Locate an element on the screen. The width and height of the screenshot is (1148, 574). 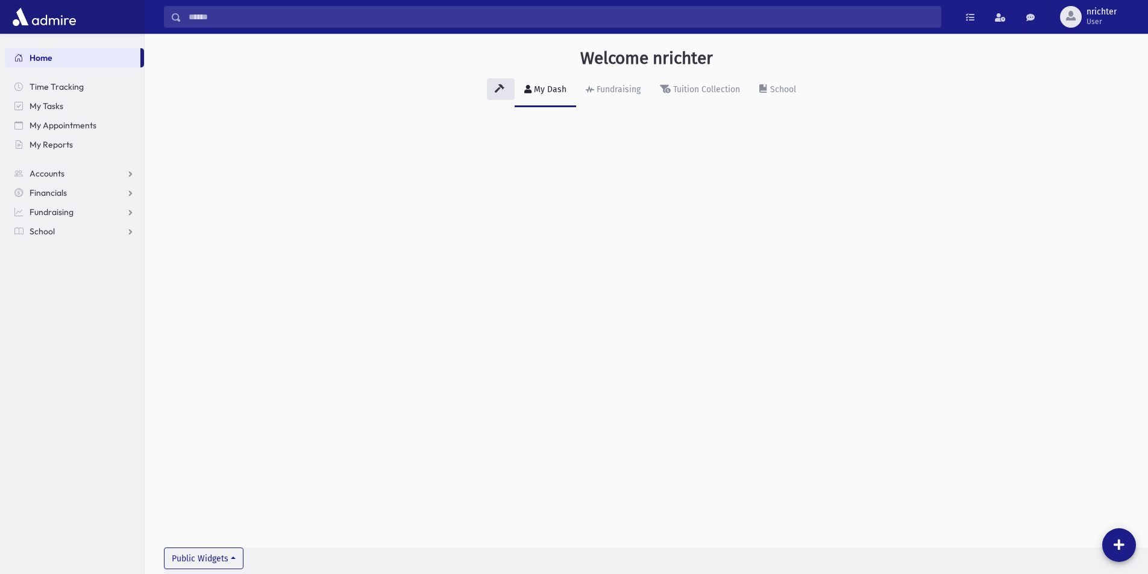
span: My Tasks is located at coordinates (46, 106).